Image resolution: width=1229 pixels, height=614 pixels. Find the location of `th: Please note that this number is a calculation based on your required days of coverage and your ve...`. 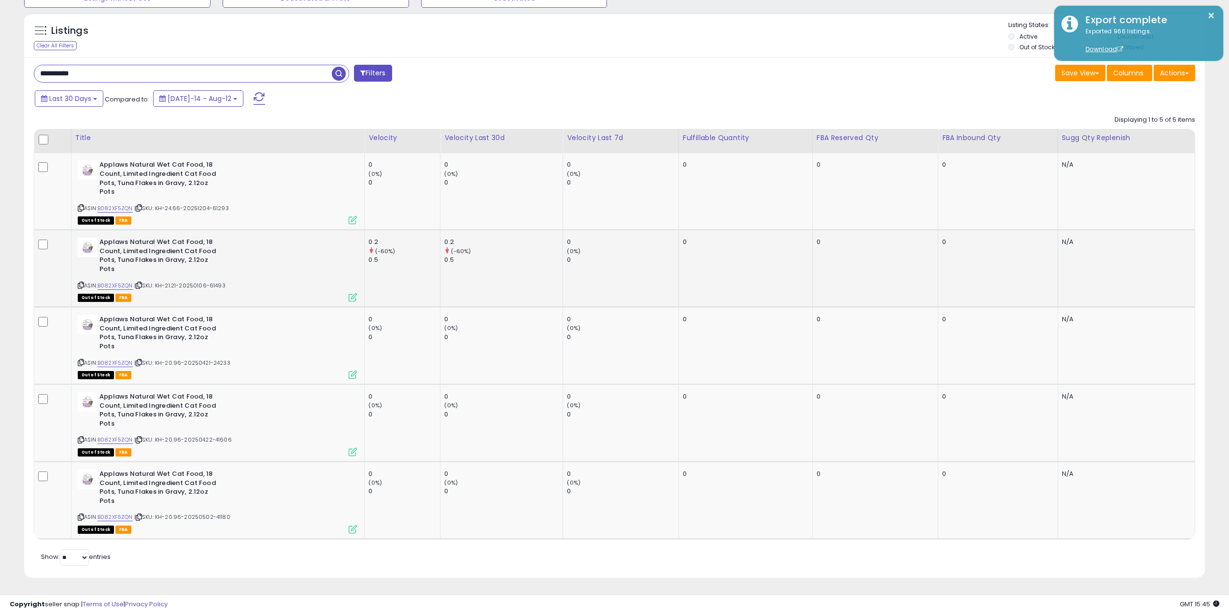

th: Please note that this number is a calculation based on your required days of coverage and your ve... is located at coordinates (1126, 141).